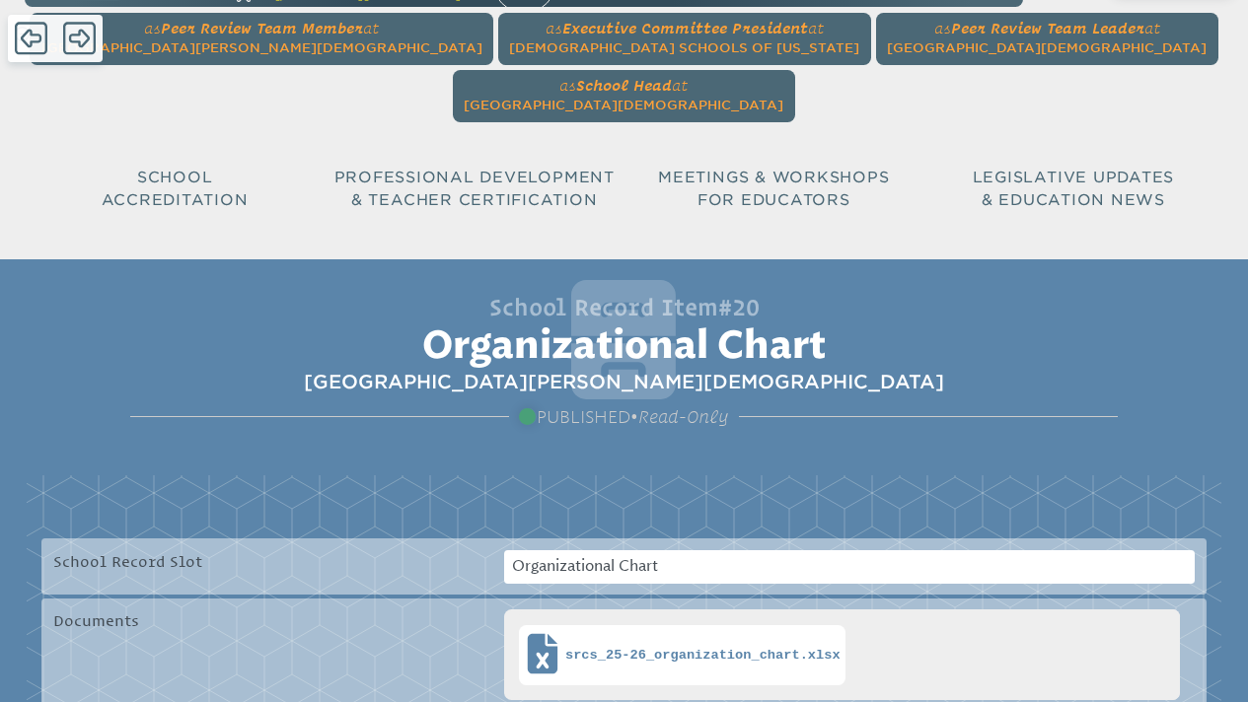 The image size is (1248, 702). I want to click on span: Peer Review Team Member, so click(261, 28).